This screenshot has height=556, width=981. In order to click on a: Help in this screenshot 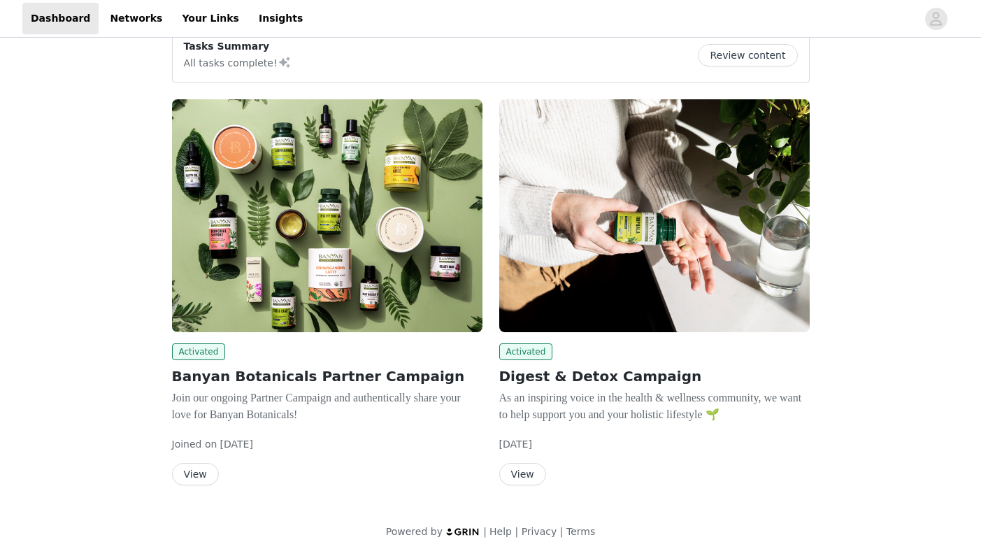, I will do `click(501, 531)`.